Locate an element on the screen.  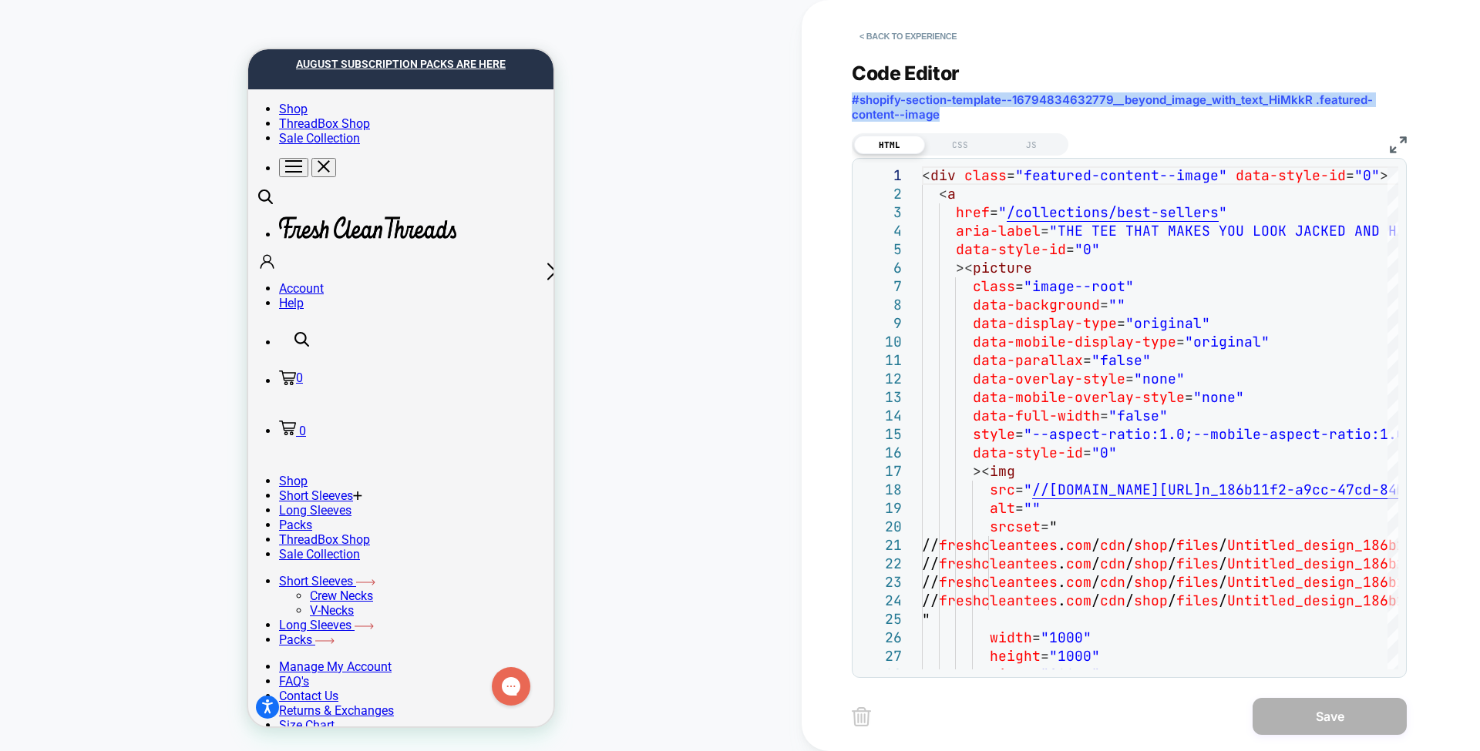
div: 18 is located at coordinates (881, 490).